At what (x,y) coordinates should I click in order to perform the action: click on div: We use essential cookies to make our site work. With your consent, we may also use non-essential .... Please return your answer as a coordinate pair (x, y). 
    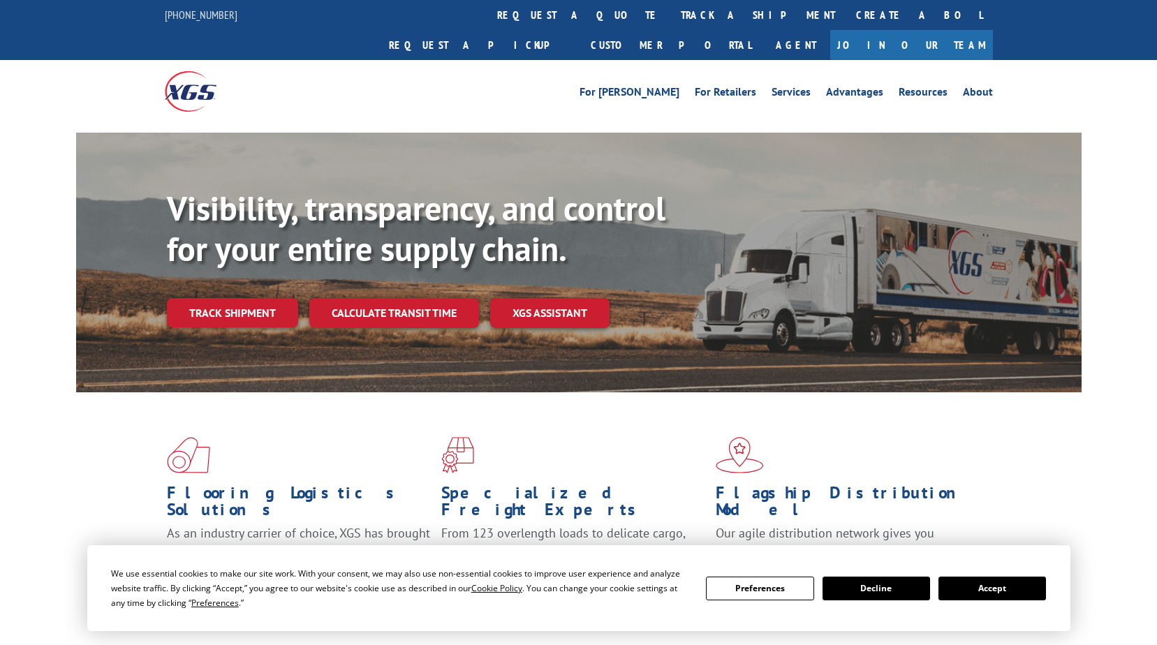
    Looking at the image, I should click on (400, 588).